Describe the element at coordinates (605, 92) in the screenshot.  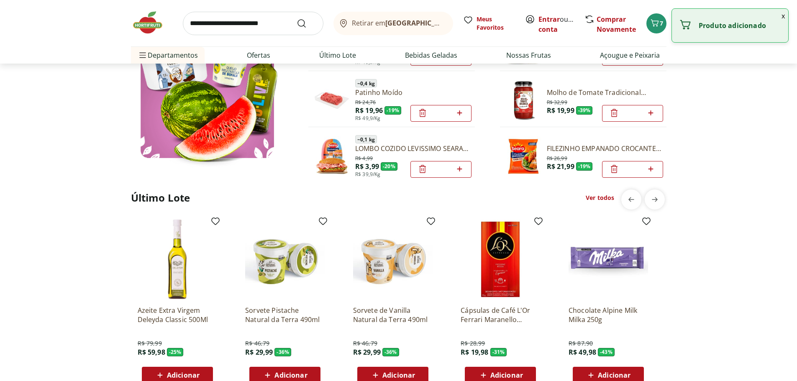
I see `a: Molho de Tomate Tradicional Orgânico Natural Da Terra 330g` at that location.